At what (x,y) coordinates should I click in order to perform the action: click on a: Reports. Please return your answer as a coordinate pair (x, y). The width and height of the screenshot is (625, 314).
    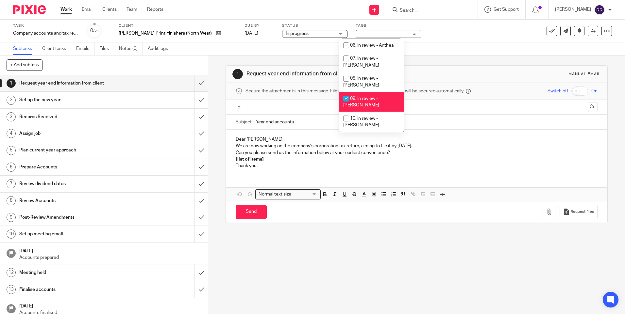
    Looking at the image, I should click on (155, 9).